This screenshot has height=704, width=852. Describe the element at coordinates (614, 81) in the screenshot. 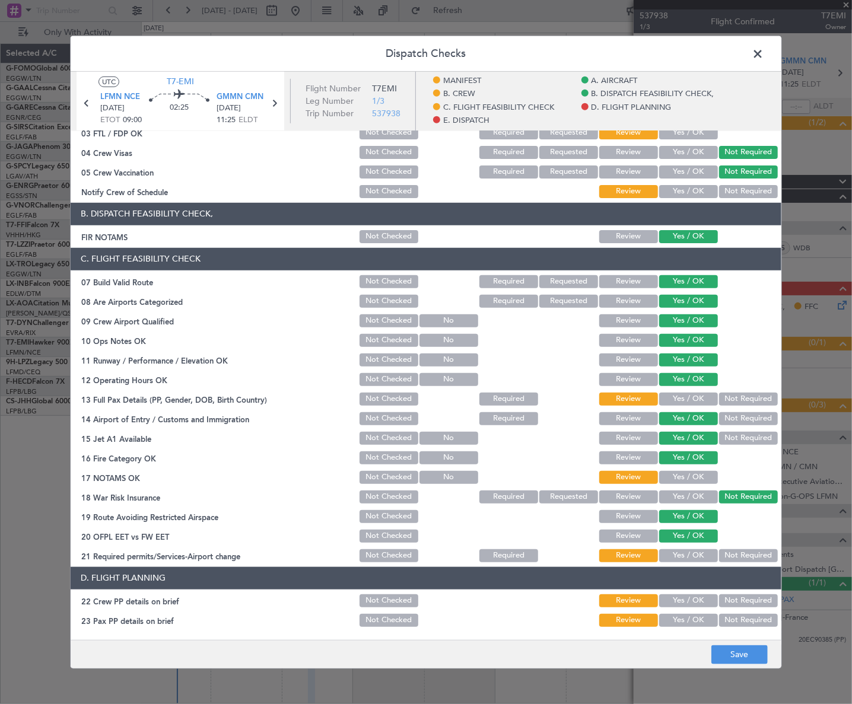

I see `span: A. AIRCRAFT` at that location.